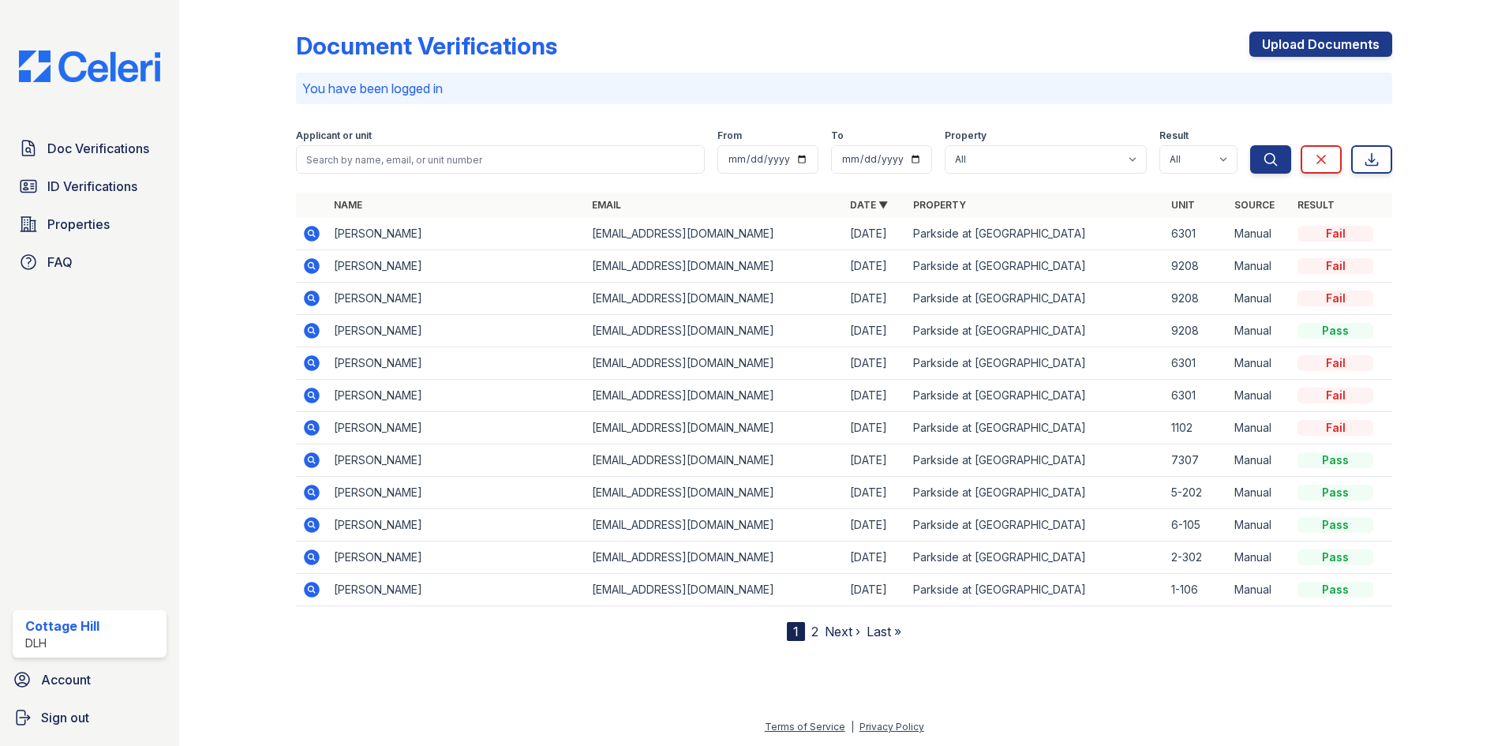 Image resolution: width=1509 pixels, height=746 pixels. What do you see at coordinates (844, 88) in the screenshot?
I see `p: You have been logged in` at bounding box center [844, 88].